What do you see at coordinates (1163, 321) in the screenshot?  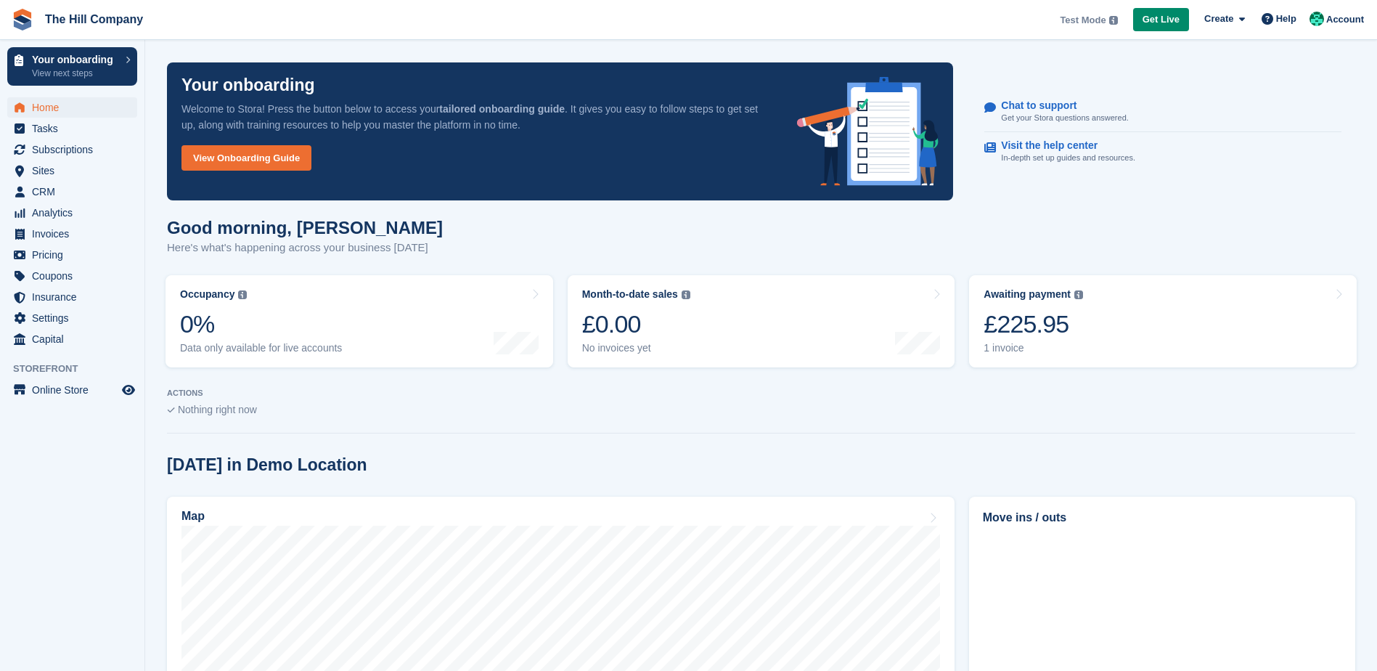 I see `a: Awaiting payment £225.95 1 invoice` at bounding box center [1163, 321].